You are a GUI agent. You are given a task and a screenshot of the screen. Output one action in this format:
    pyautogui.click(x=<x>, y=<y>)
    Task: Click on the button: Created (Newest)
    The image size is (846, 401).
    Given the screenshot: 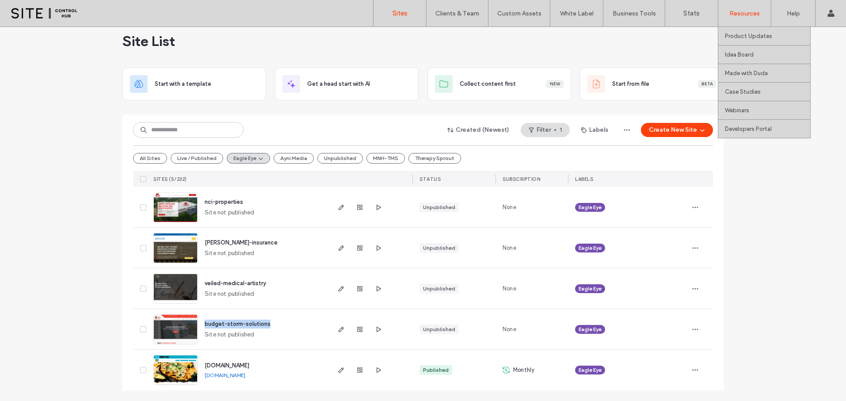 What is the action you would take?
    pyautogui.click(x=478, y=130)
    